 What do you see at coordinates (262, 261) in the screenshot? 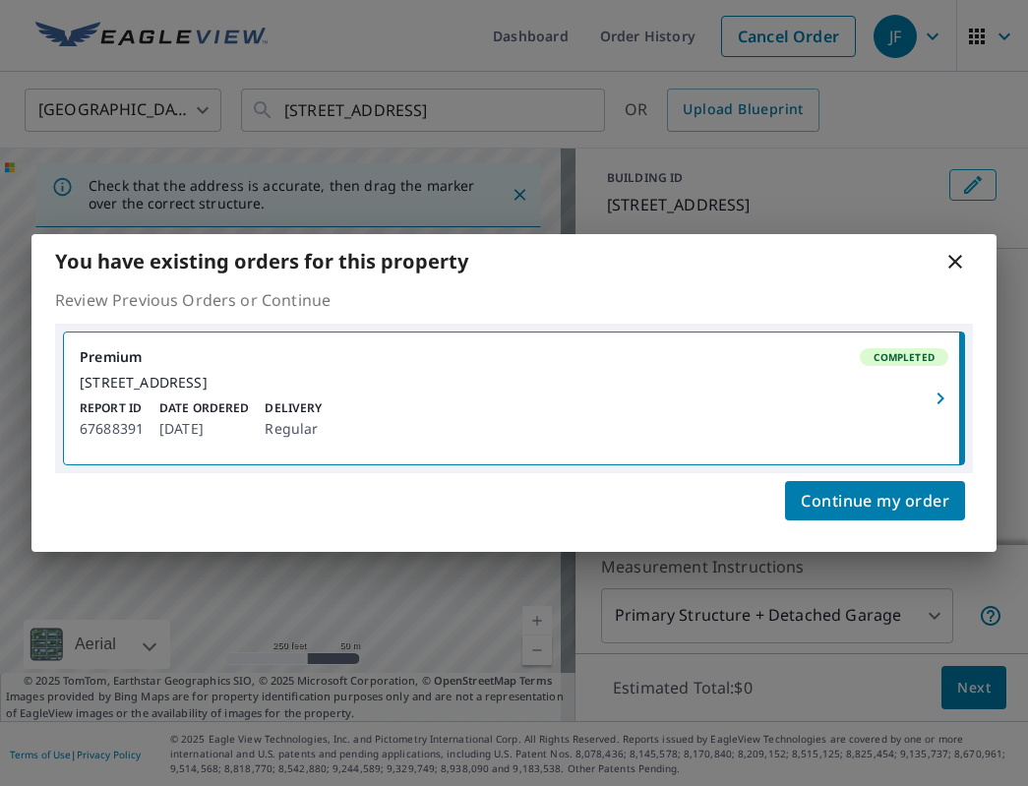
I see `b: You have existing orders for this property` at bounding box center [262, 261].